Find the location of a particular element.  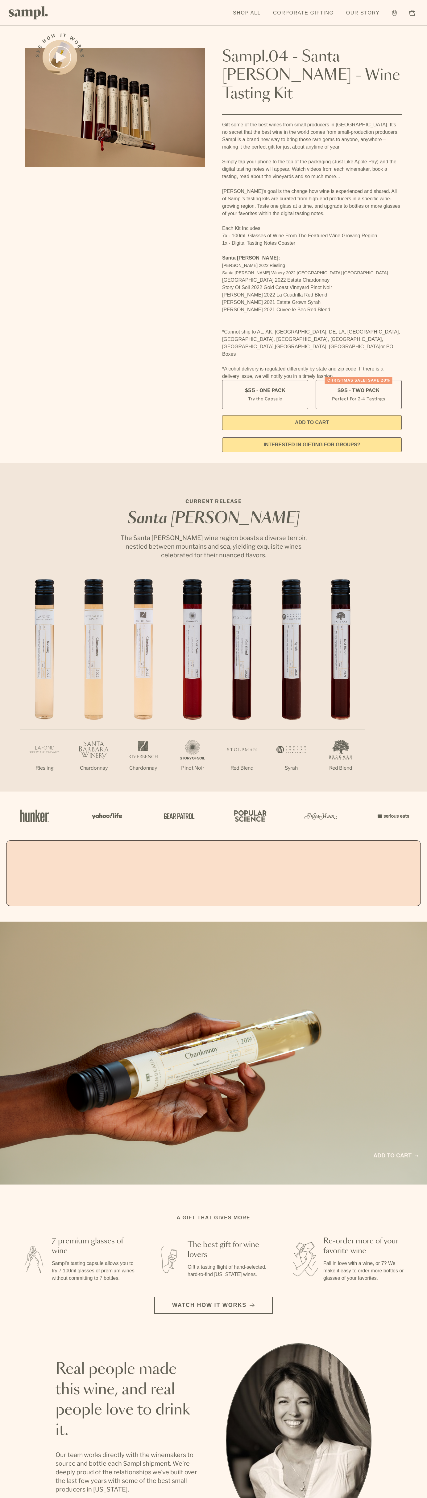

div: Christmas SALE! Save 20% is located at coordinates (358, 380).